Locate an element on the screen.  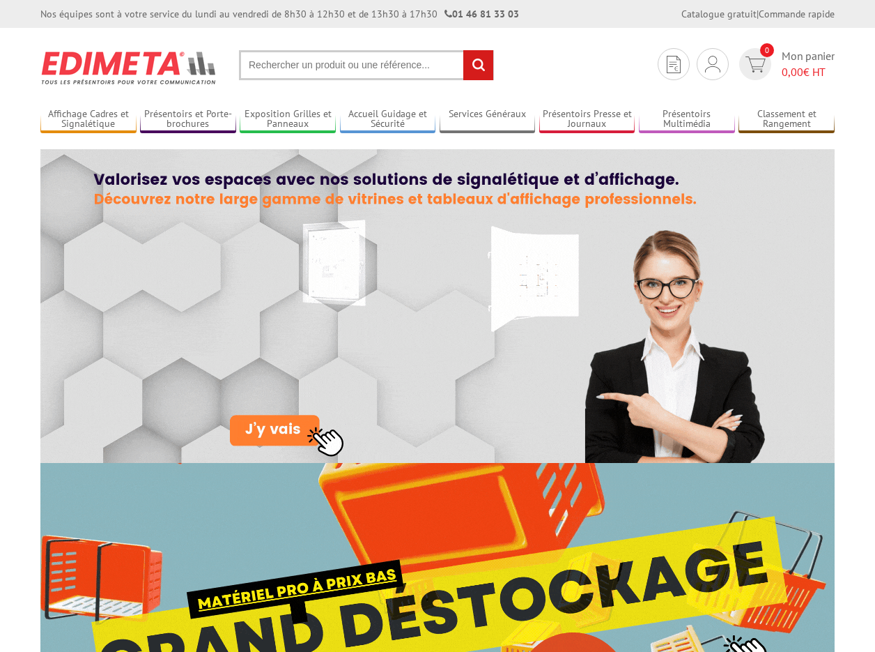
a: devis rapide 0 Mon panier 0,00€ HT is located at coordinates (785, 64).